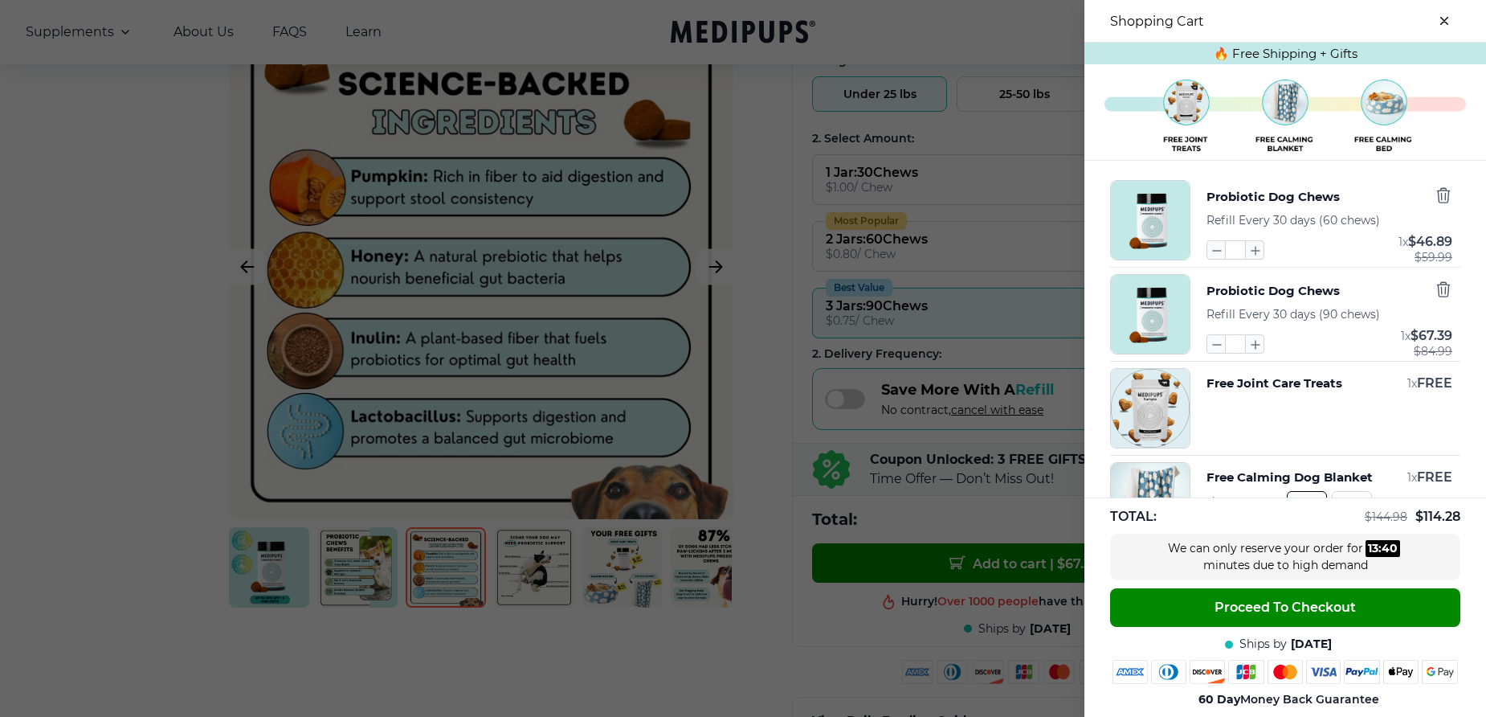 Image resolution: width=1486 pixels, height=717 pixels. What do you see at coordinates (1433, 351) in the screenshot?
I see `span: $ 84.99` at bounding box center [1433, 351].